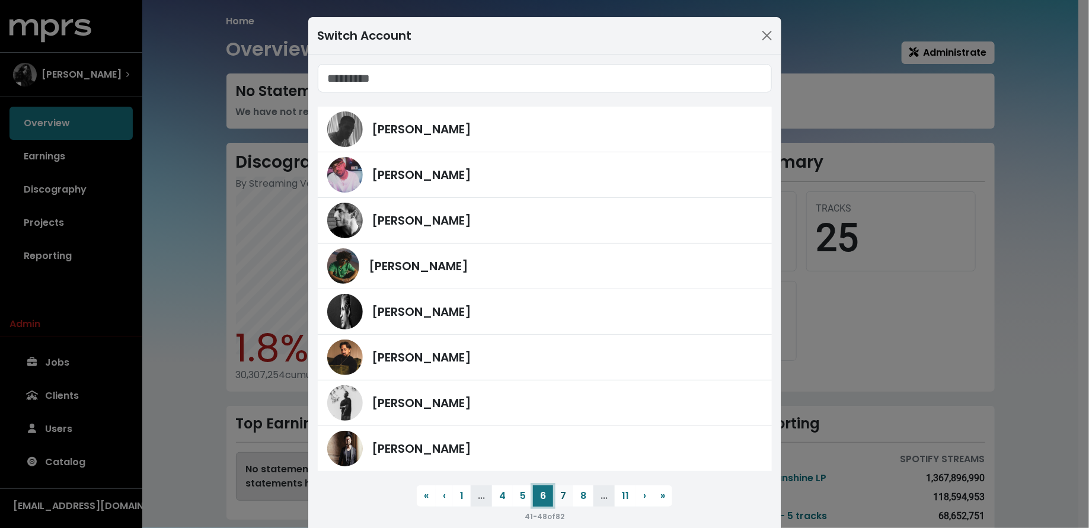 The image size is (1089, 528). Describe the element at coordinates (345, 220) in the screenshot. I see `img: Vic Dimotsis` at that location.